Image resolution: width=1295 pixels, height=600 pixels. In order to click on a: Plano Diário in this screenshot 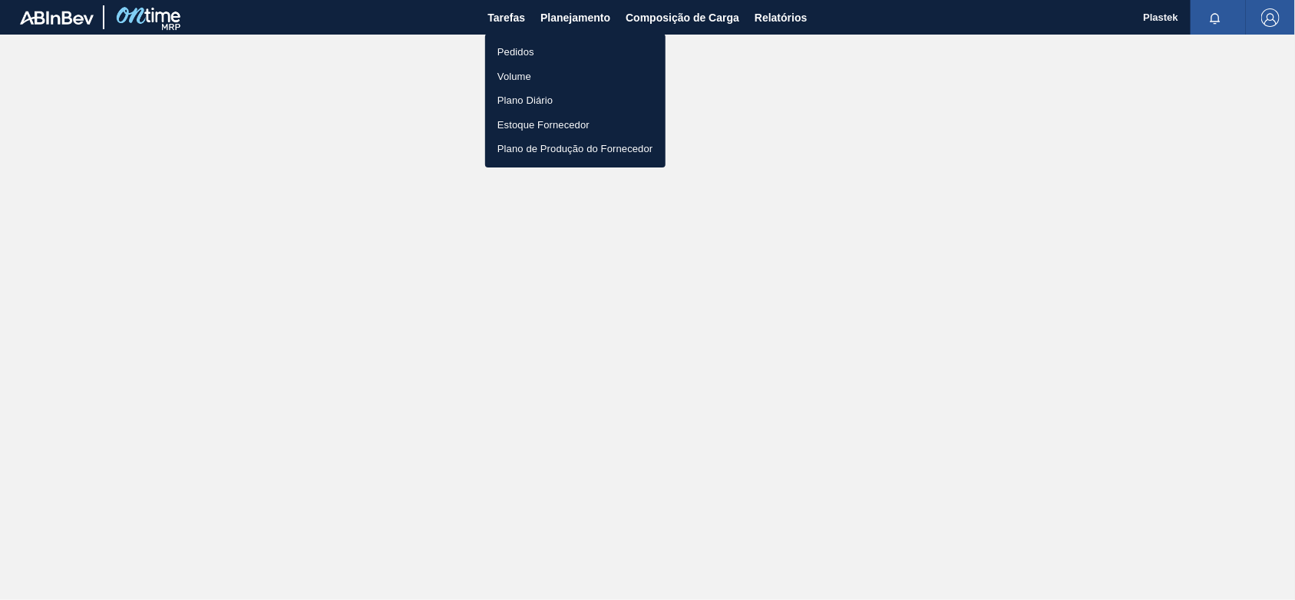, I will do `click(575, 101)`.